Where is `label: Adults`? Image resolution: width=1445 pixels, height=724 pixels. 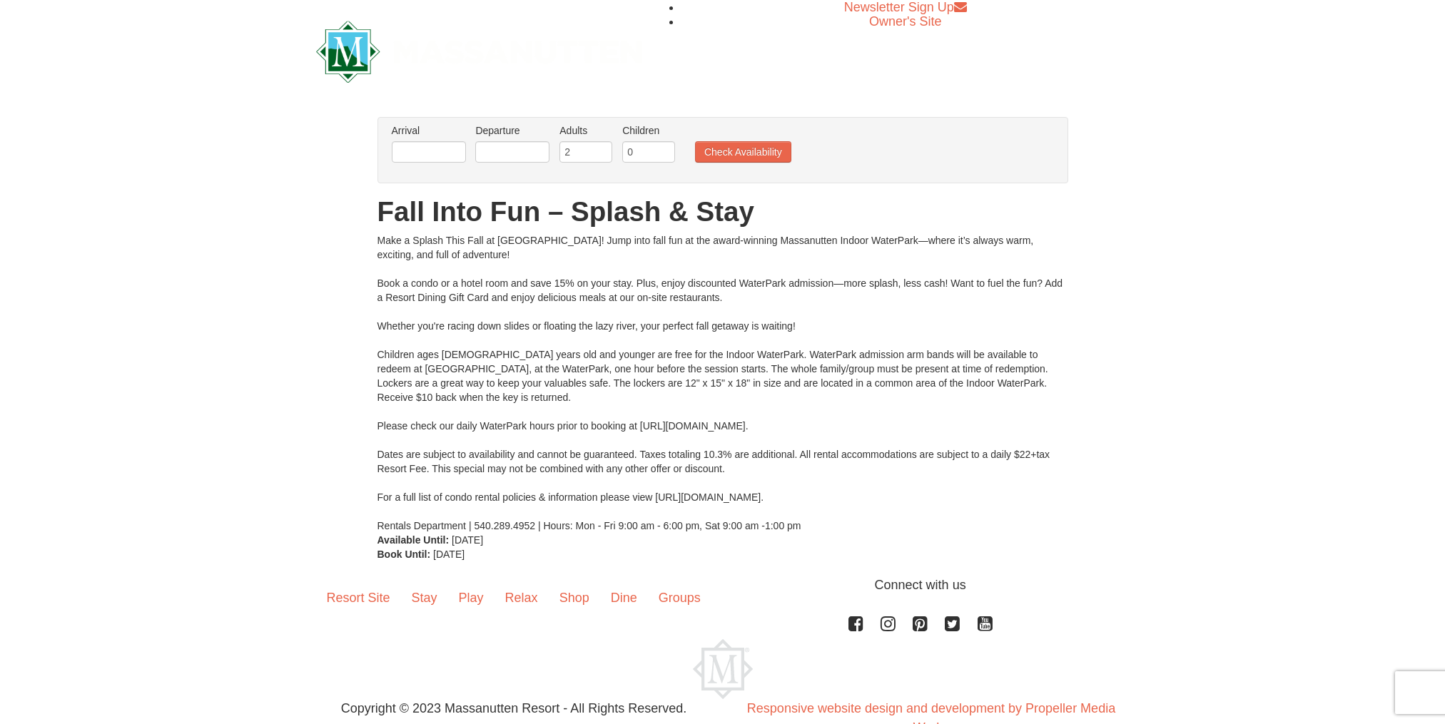
label: Adults is located at coordinates (586, 131).